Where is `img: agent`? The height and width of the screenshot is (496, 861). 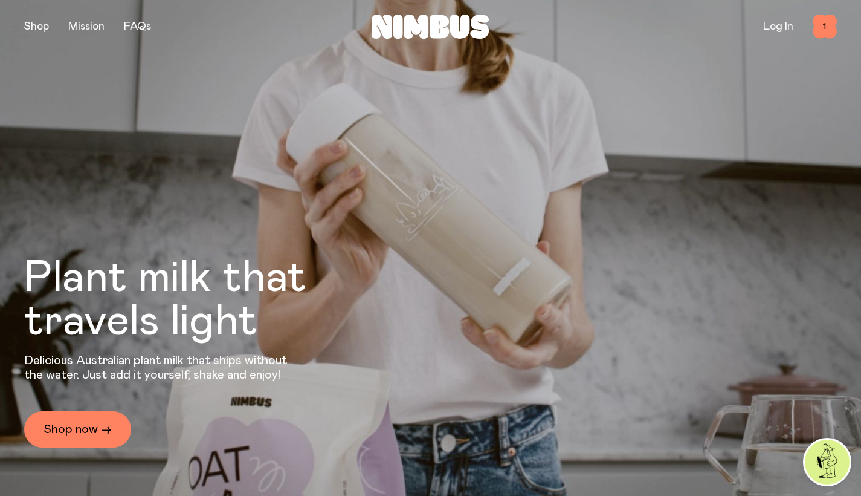 img: agent is located at coordinates (827, 462).